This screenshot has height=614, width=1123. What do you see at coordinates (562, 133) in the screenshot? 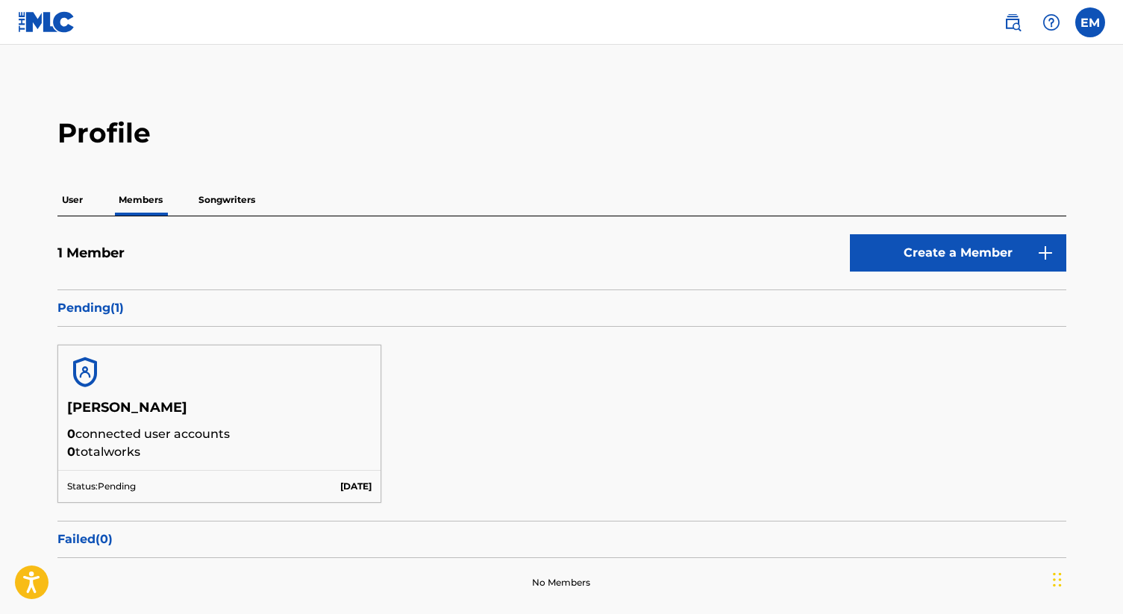
I see `h2: Profile` at bounding box center [562, 133].